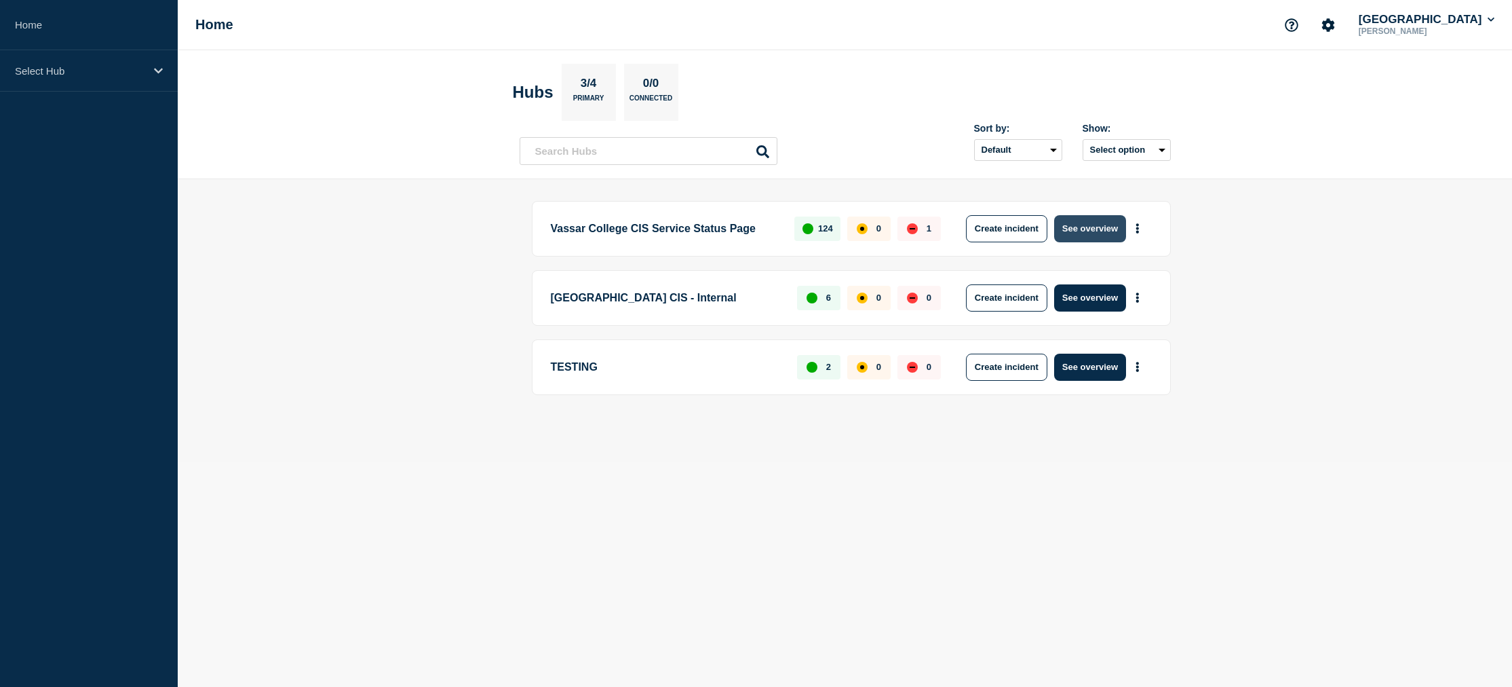 The image size is (1512, 687). Describe the element at coordinates (651, 101) in the screenshot. I see `p: Connected` at that location.